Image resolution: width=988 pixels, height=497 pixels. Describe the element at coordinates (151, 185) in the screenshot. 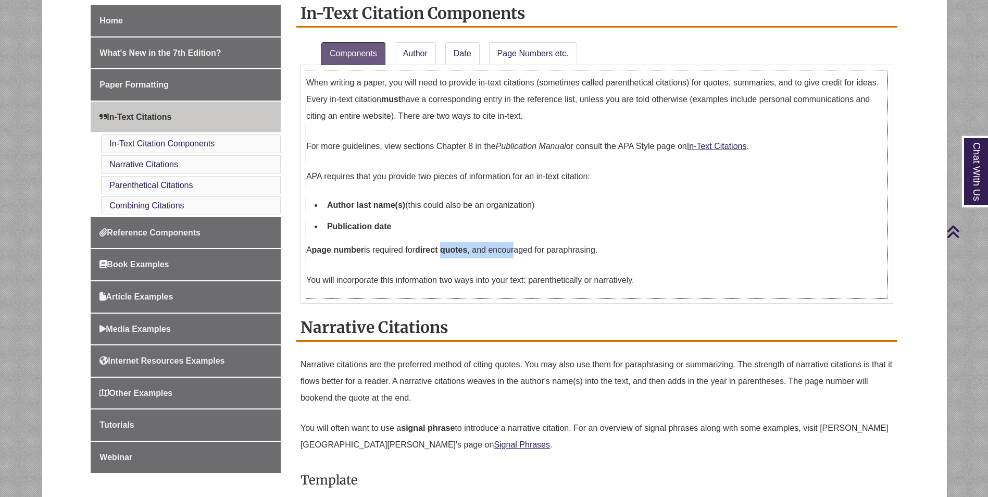

I see `a: Parenthetical Citations` at that location.